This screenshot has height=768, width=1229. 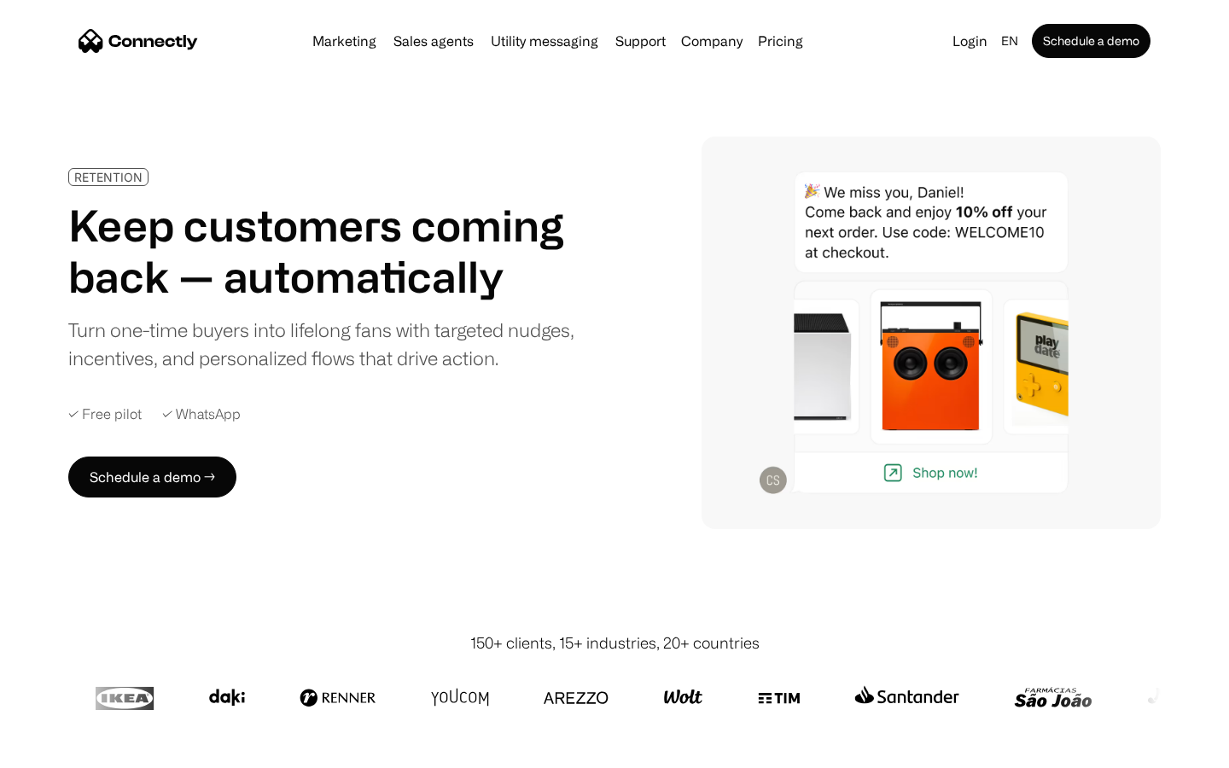 What do you see at coordinates (344, 41) in the screenshot?
I see `a: Marketing` at bounding box center [344, 41].